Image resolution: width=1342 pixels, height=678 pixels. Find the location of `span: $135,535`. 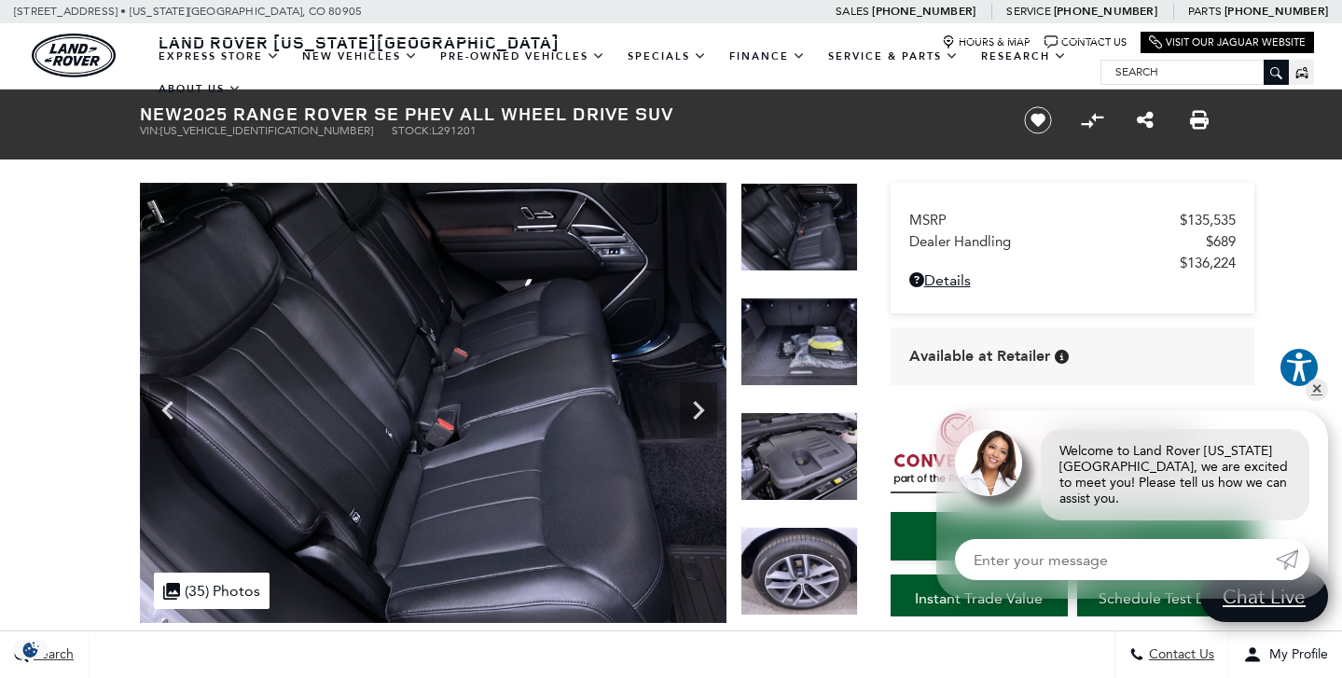

span: $135,535 is located at coordinates (1208, 220).